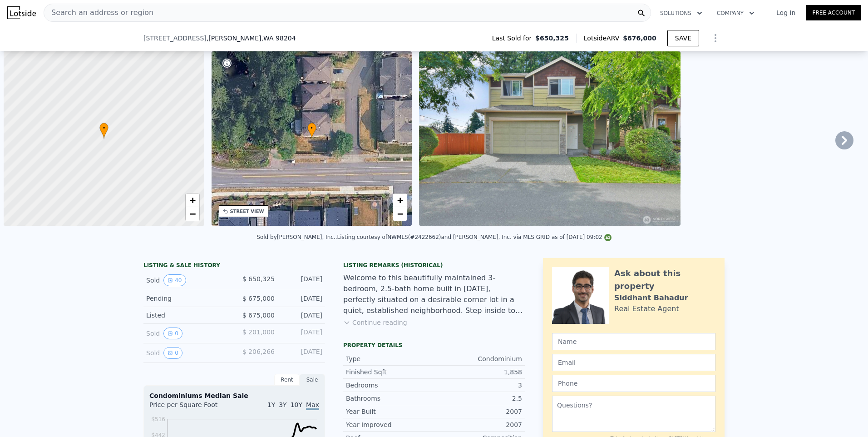 The width and height of the screenshot is (868, 437). Describe the element at coordinates (258, 332) in the screenshot. I see `span: $ 201,000` at that location.